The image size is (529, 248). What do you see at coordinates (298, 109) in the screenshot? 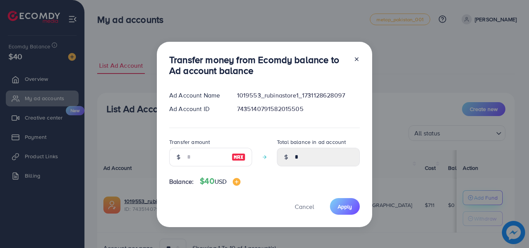
I see `div: 7435140791582015505` at bounding box center [298, 109].